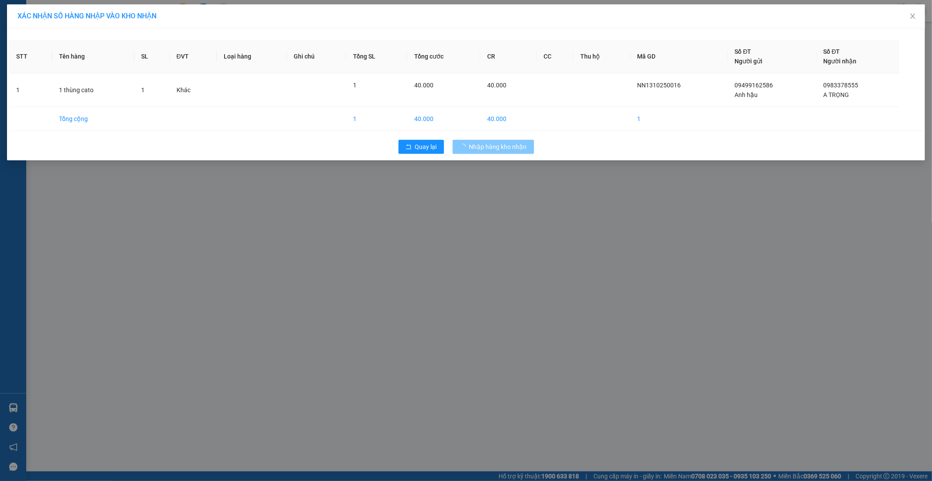 The image size is (932, 481). What do you see at coordinates (31, 56) in the screenshot?
I see `th: STT` at bounding box center [31, 56].